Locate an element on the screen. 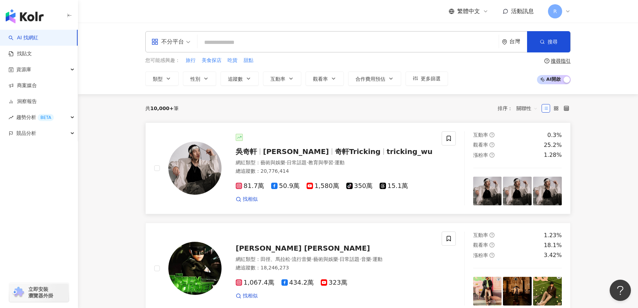 The width and height of the screenshot is (638, 308). span: 音樂 is located at coordinates (366, 259).